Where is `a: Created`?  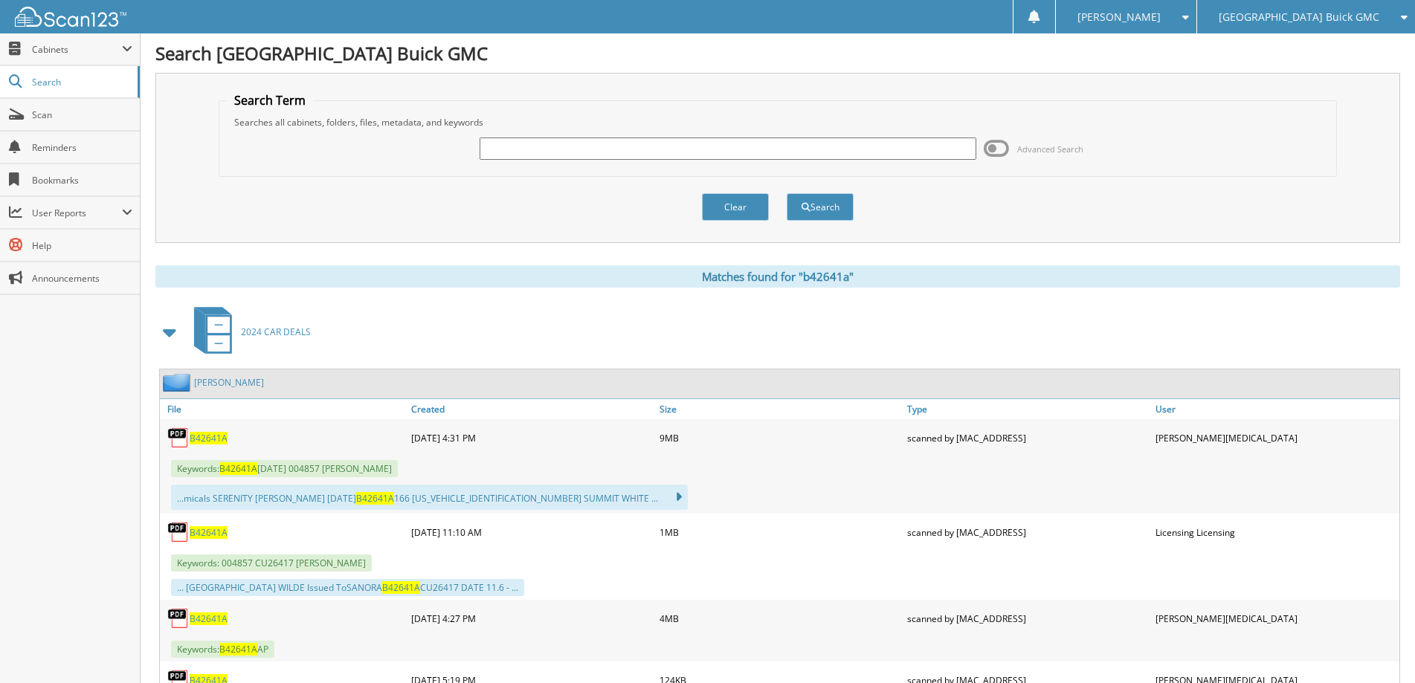 a: Created is located at coordinates (531, 409).